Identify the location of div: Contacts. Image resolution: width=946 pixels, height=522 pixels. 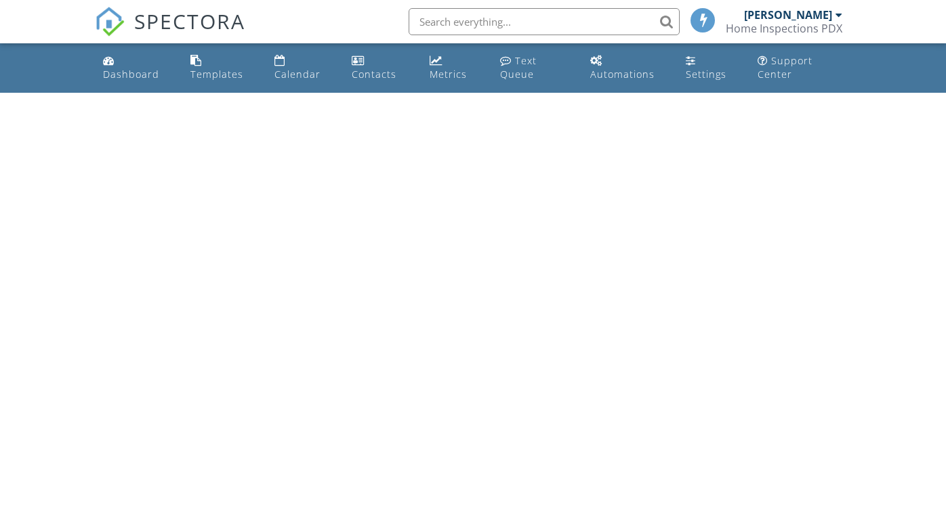
(374, 74).